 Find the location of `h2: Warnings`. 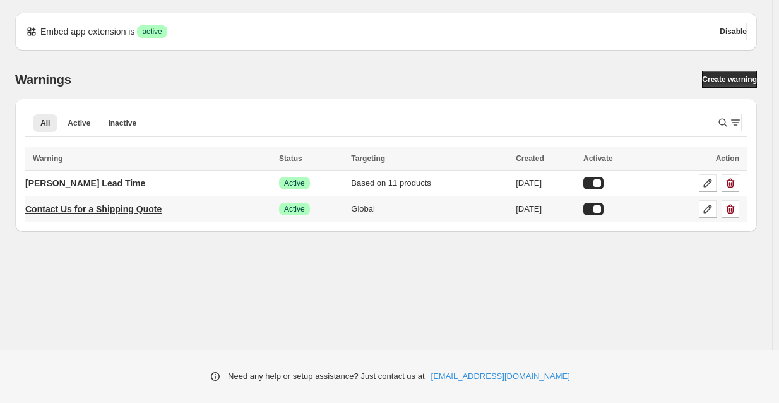

h2: Warnings is located at coordinates (43, 80).